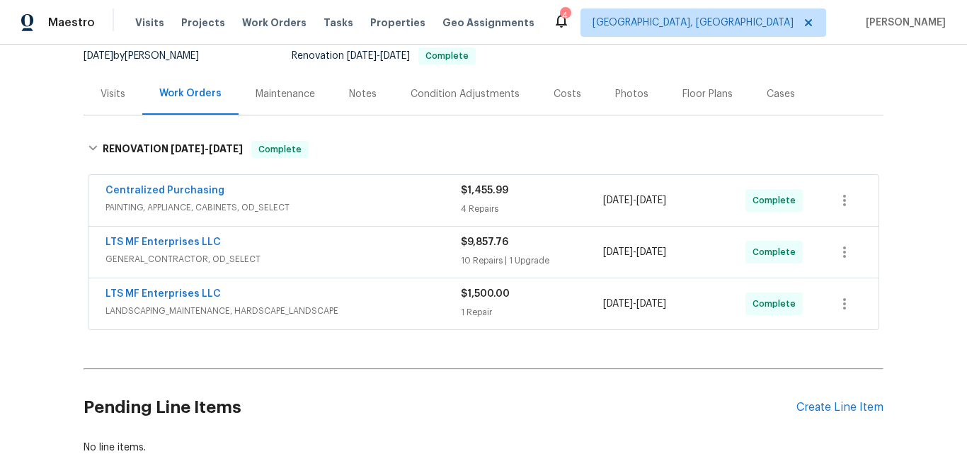 This screenshot has width=967, height=454. What do you see at coordinates (149, 23) in the screenshot?
I see `span: Visits` at bounding box center [149, 23].